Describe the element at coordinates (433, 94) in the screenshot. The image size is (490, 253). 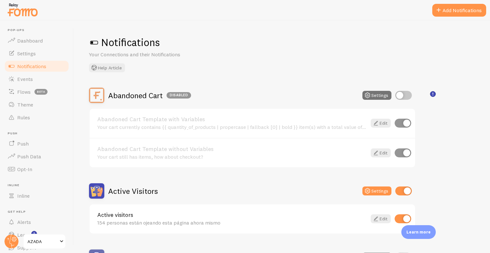
I see `svg: <p>🛍️ For Shopify Users</p><p>To use the <strong>Abandoned Cart with Variables</strong> template,...` at that location.